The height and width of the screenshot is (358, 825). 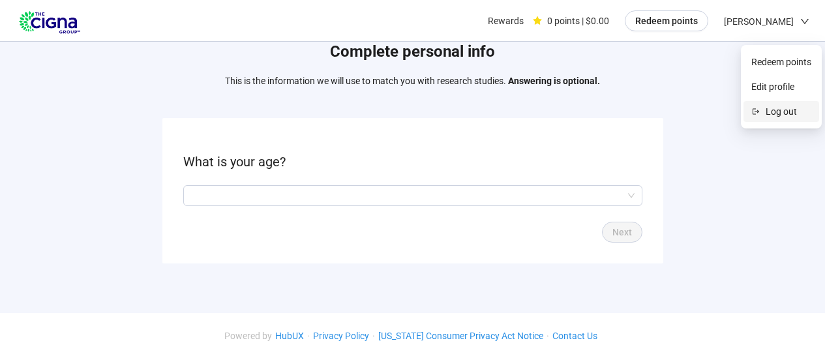 What do you see at coordinates (554, 81) in the screenshot?
I see `strong: Answering is optional.` at bounding box center [554, 81].